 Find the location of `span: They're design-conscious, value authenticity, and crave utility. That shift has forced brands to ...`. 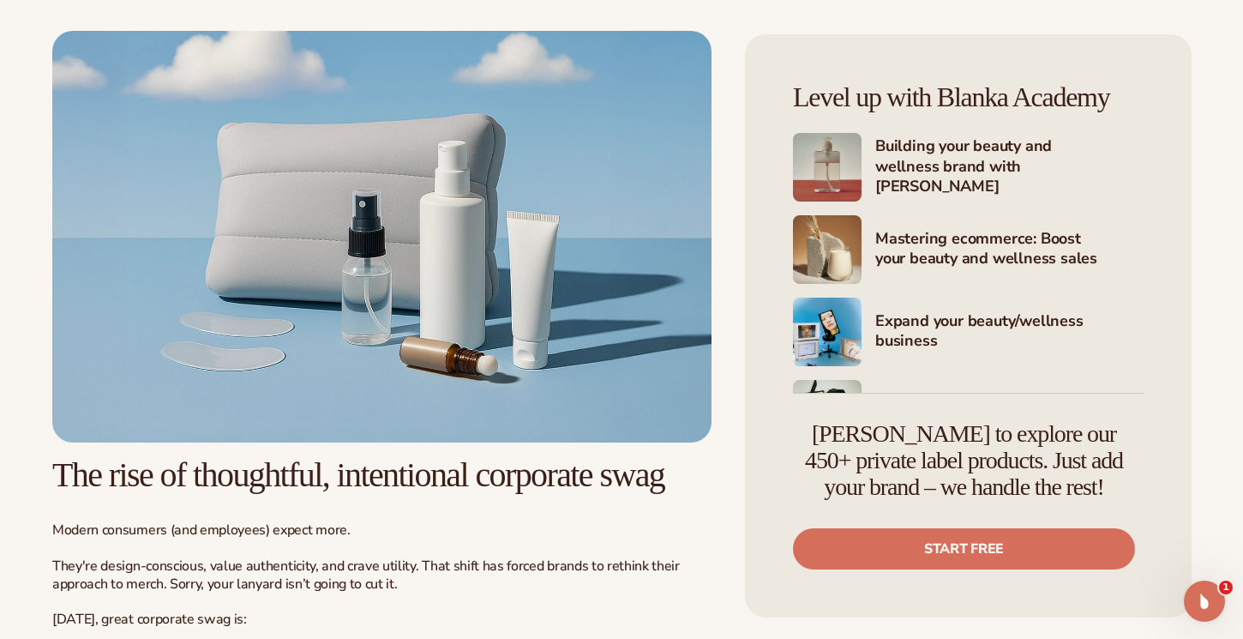

span: They're design-conscious, value authenticity, and crave utility. That shift has forced brands to ... is located at coordinates (366, 575).